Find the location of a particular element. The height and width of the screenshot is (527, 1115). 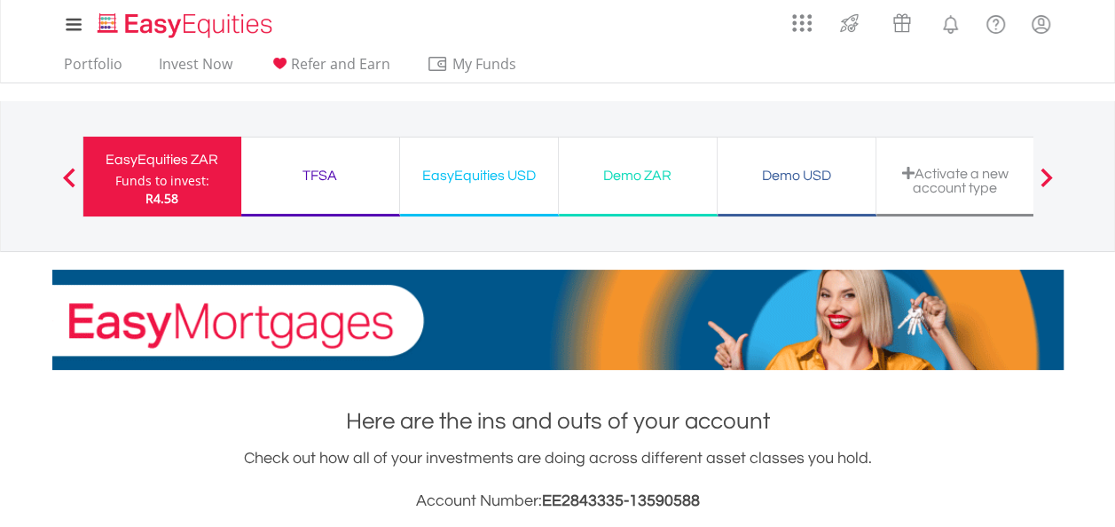

a: Portfolio is located at coordinates (93, 68).